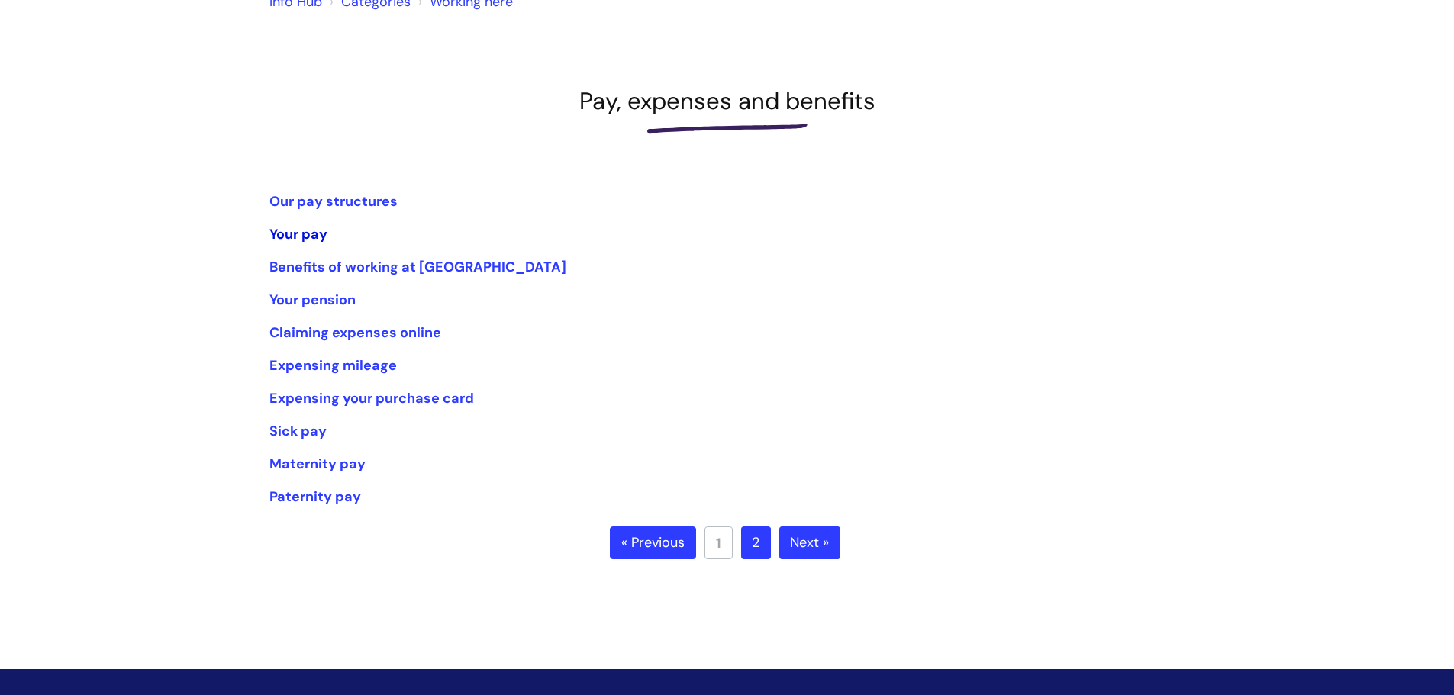 This screenshot has width=1454, height=695. Describe the element at coordinates (298, 234) in the screenshot. I see `a: Your pay` at that location.